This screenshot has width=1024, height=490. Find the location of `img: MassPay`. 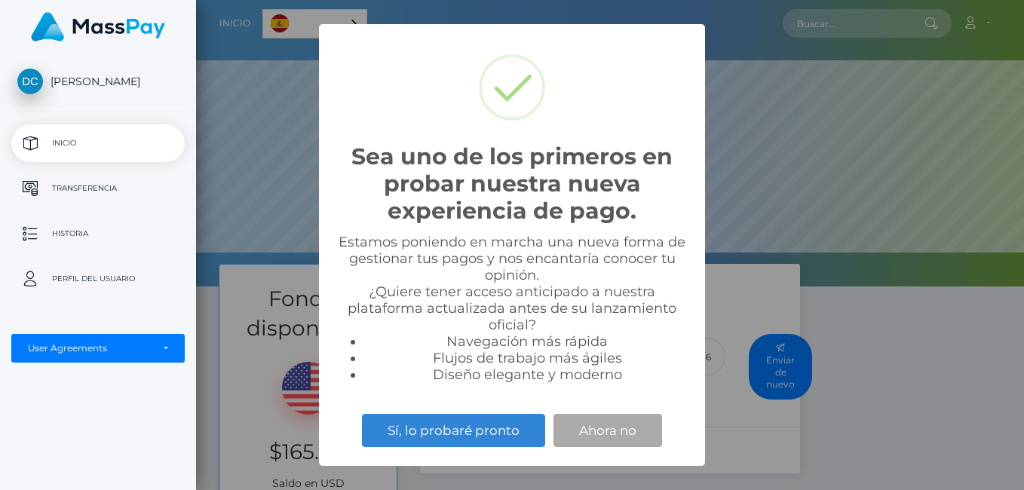

img: MassPay is located at coordinates (98, 26).